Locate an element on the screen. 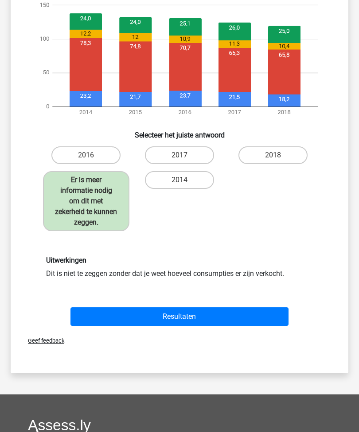 This screenshot has height=432, width=359. button: Resultaten is located at coordinates (179, 317).